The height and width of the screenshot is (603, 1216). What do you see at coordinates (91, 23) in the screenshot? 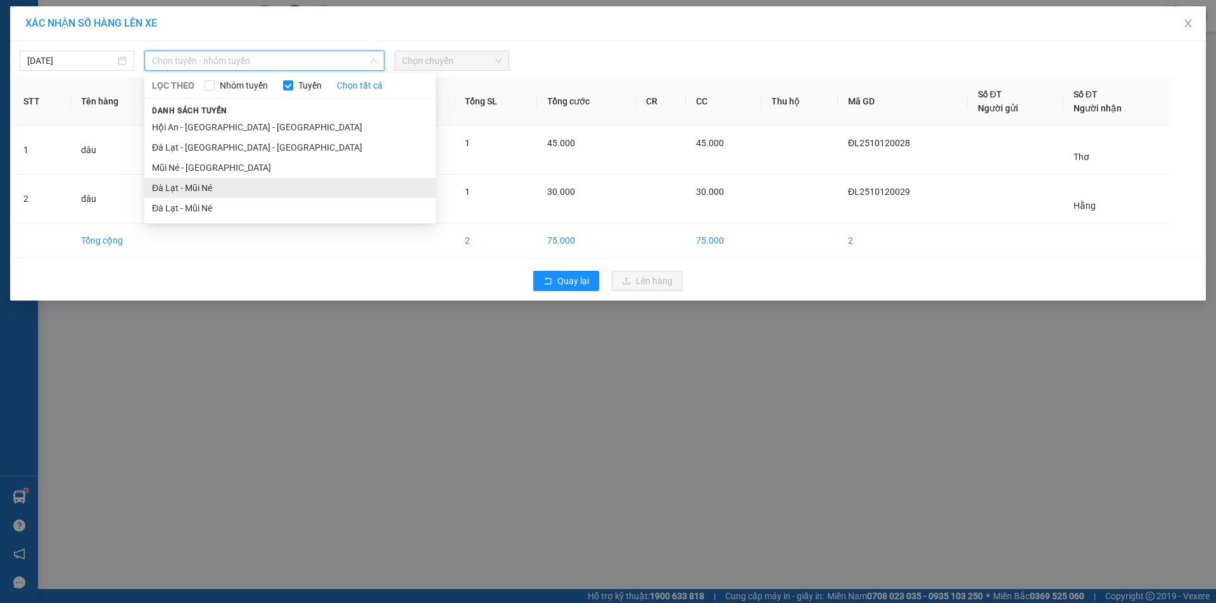
I see `span: XÁC NHẬN SỐ HÀNG LÊN XE` at bounding box center [91, 23].